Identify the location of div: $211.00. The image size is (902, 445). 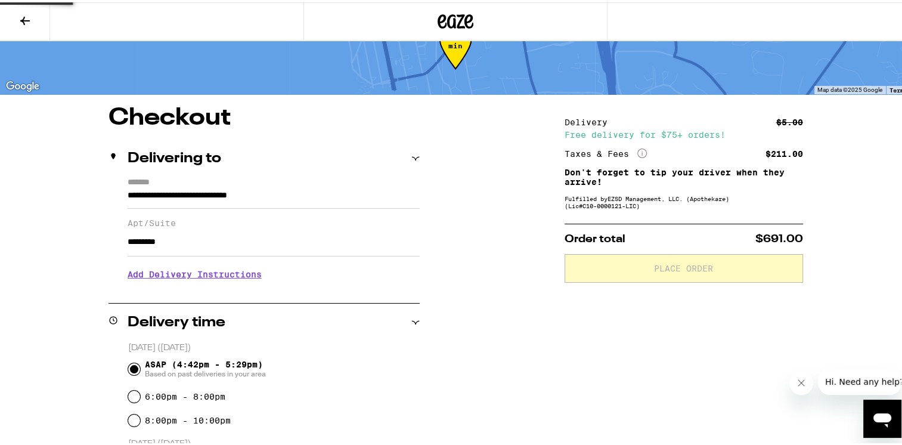
(784, 151).